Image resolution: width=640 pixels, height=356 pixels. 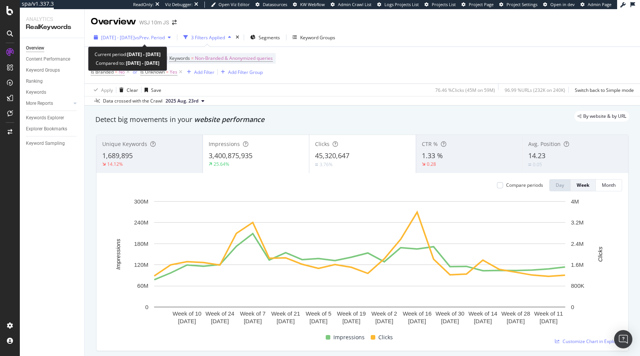 I want to click on div: Explorer Bookmarks, so click(x=47, y=129).